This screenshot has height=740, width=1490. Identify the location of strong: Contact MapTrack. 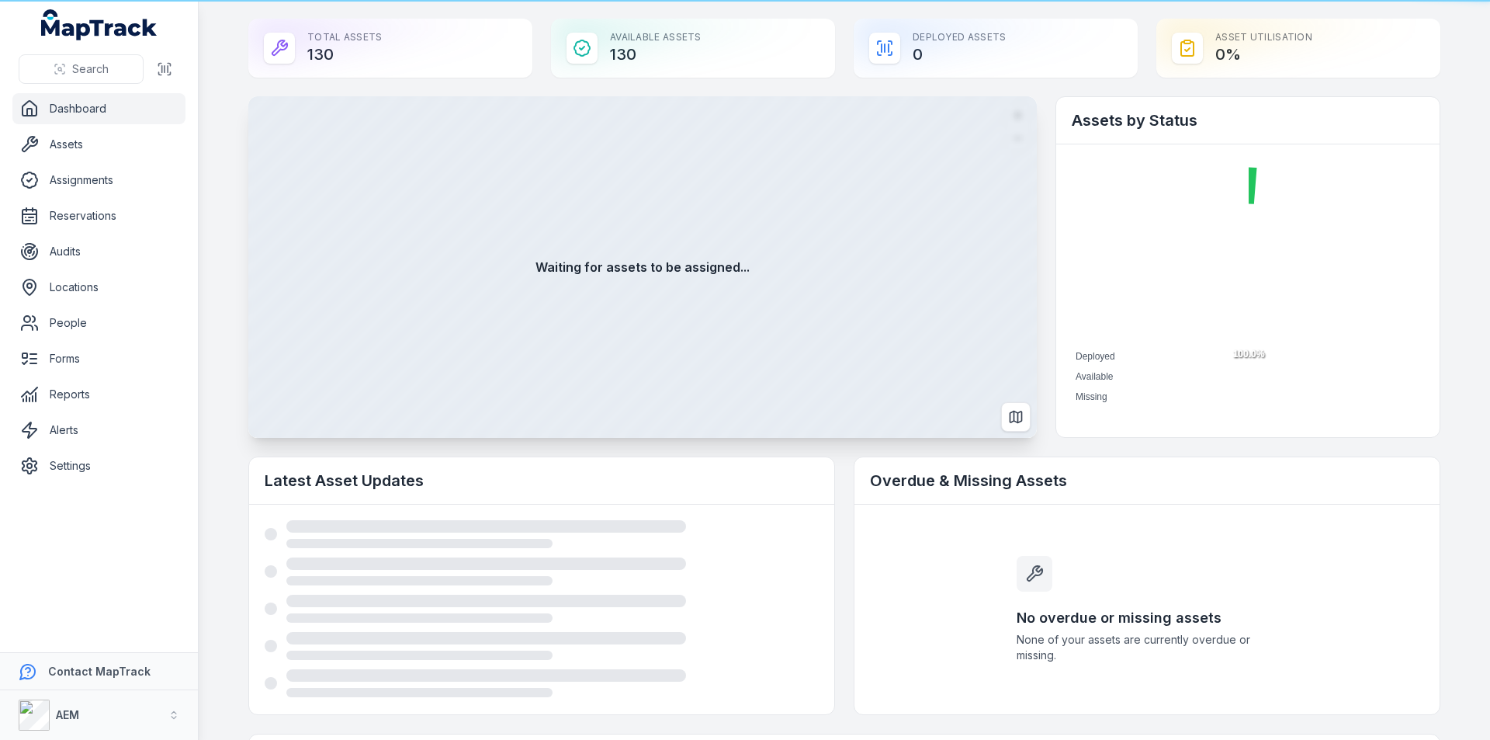
(99, 670).